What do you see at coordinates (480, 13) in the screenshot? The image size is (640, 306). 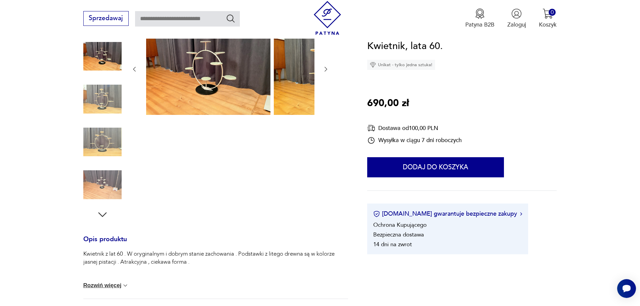 I see `img: Ikona medalu` at bounding box center [480, 13].